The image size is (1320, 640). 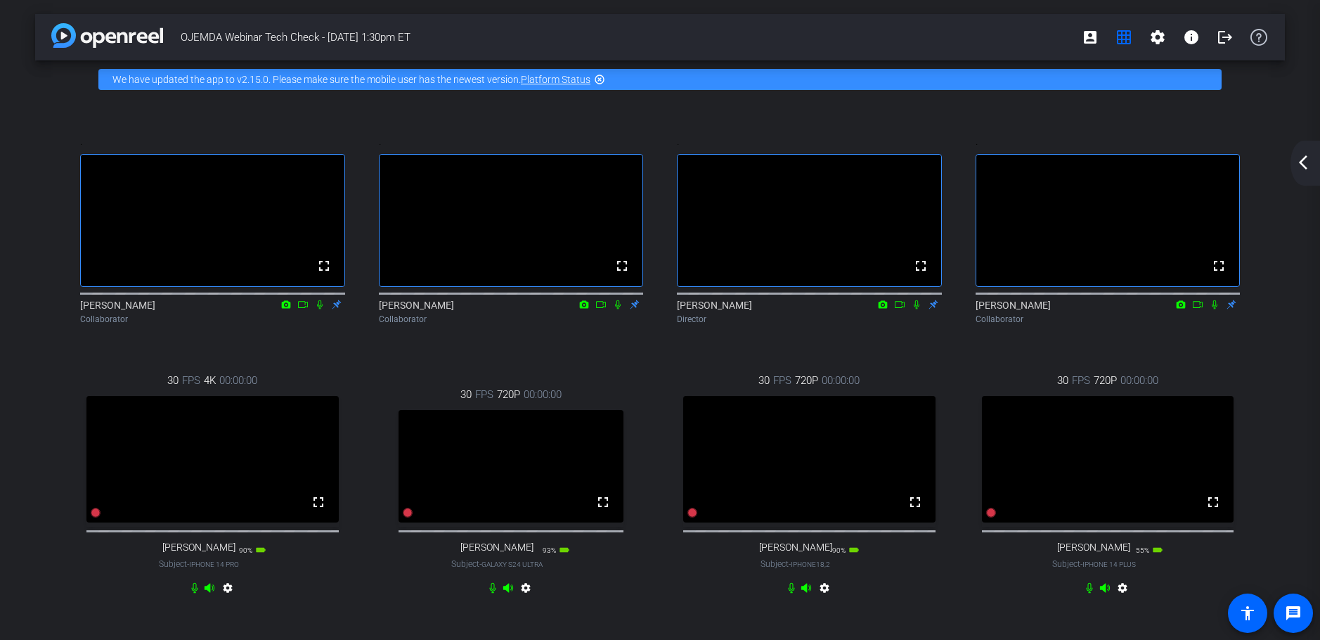 What do you see at coordinates (1109, 564) in the screenshot?
I see `span: iPhone 14 Plus` at bounding box center [1109, 564].